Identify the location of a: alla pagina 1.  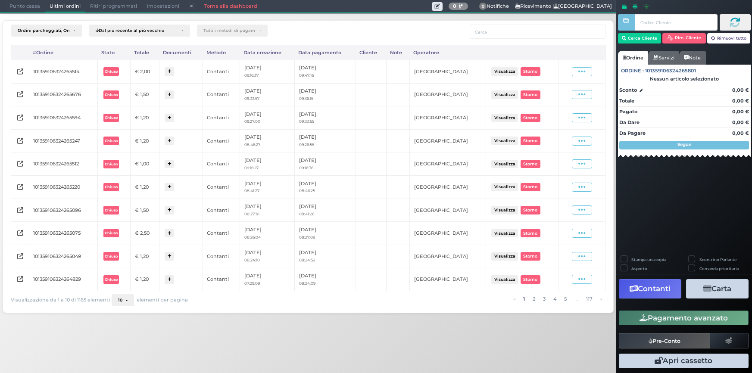
(524, 299).